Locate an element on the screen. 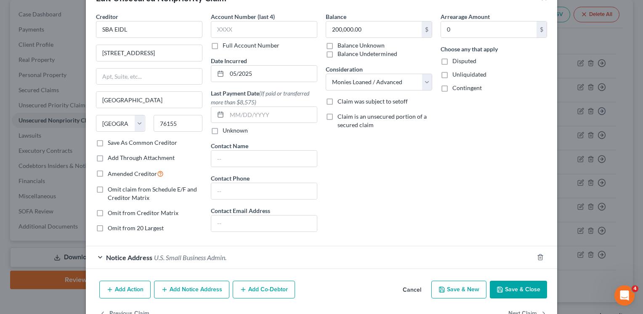  label: Choose any that apply is located at coordinates (469, 49).